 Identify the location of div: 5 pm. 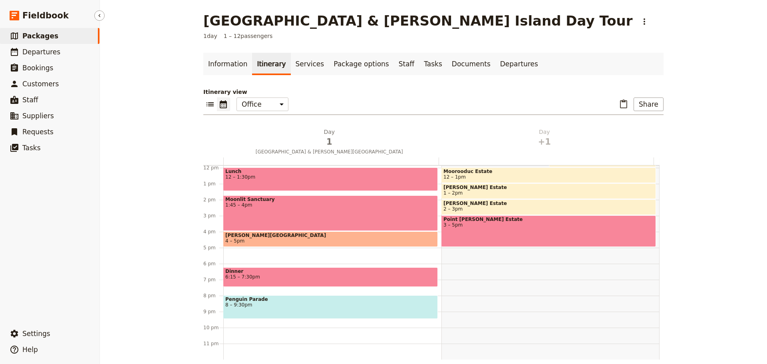
(213, 248).